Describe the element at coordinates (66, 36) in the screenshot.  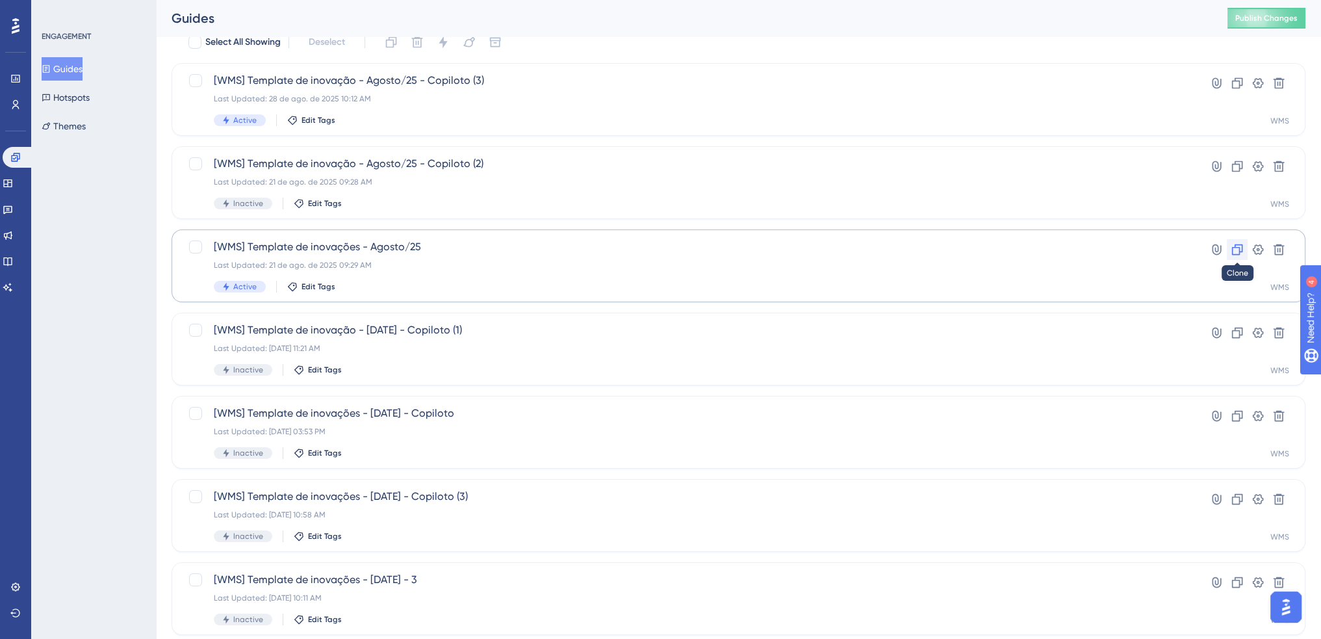
I see `div: ENGAGEMENT` at that location.